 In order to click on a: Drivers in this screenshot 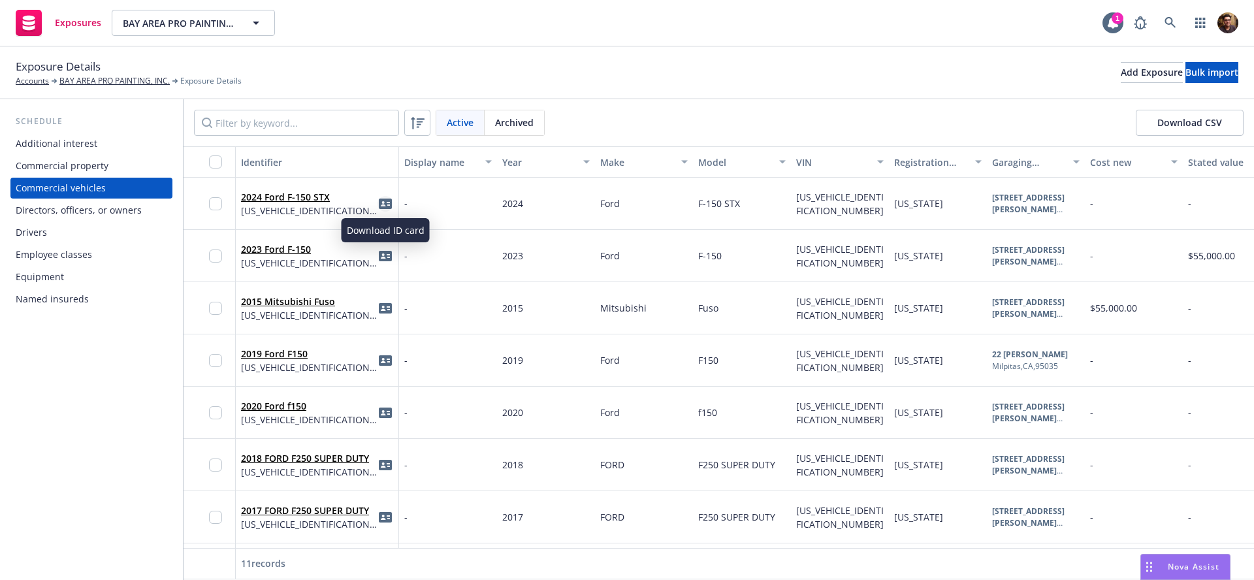, I will do `click(91, 233)`.